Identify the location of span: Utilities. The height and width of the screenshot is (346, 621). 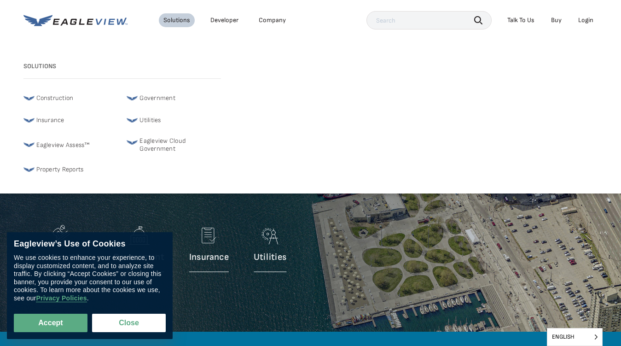
(150, 120).